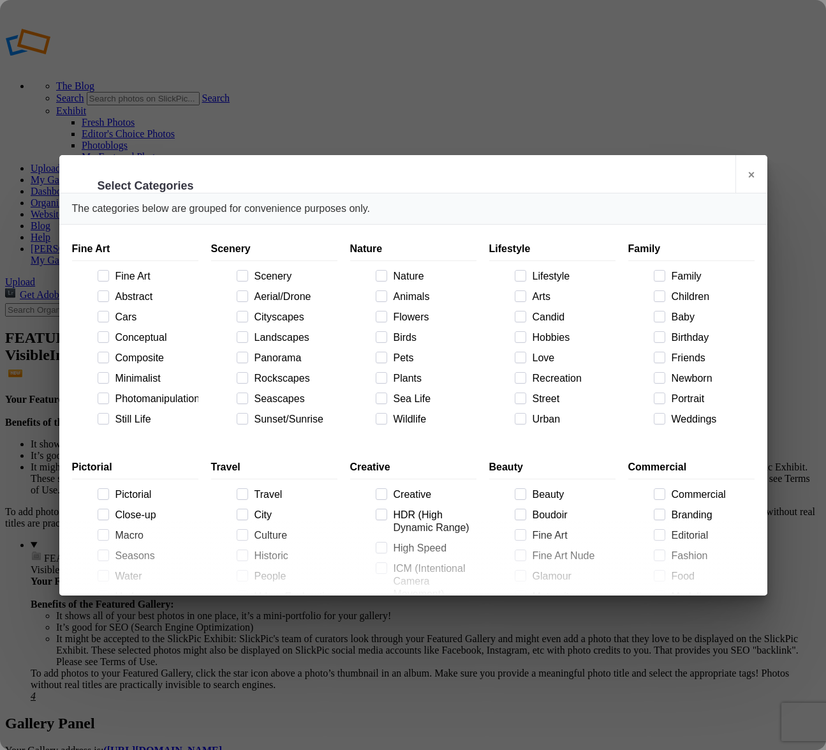 The width and height of the screenshot is (826, 750). What do you see at coordinates (154, 495) in the screenshot?
I see `span: Pictorial` at bounding box center [154, 495].